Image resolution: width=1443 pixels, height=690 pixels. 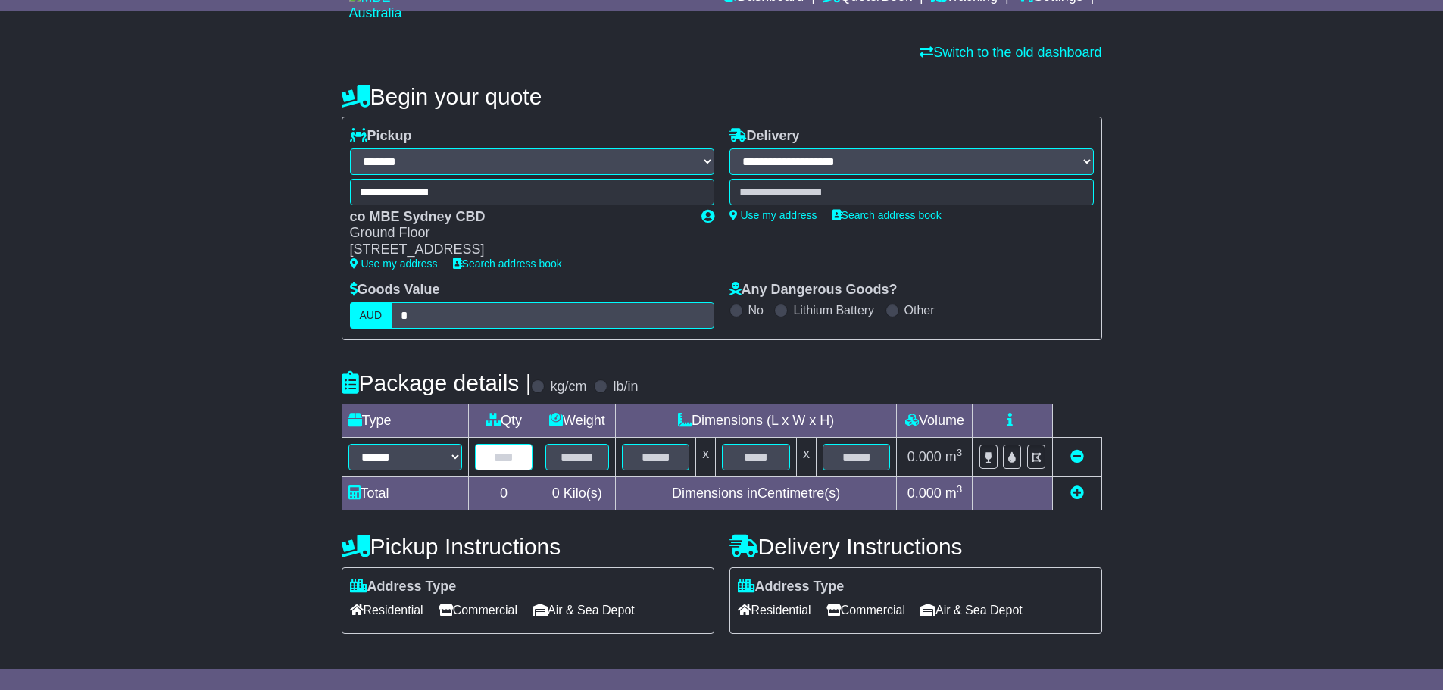 I want to click on a: Switch to the old dashboard, so click(x=1010, y=52).